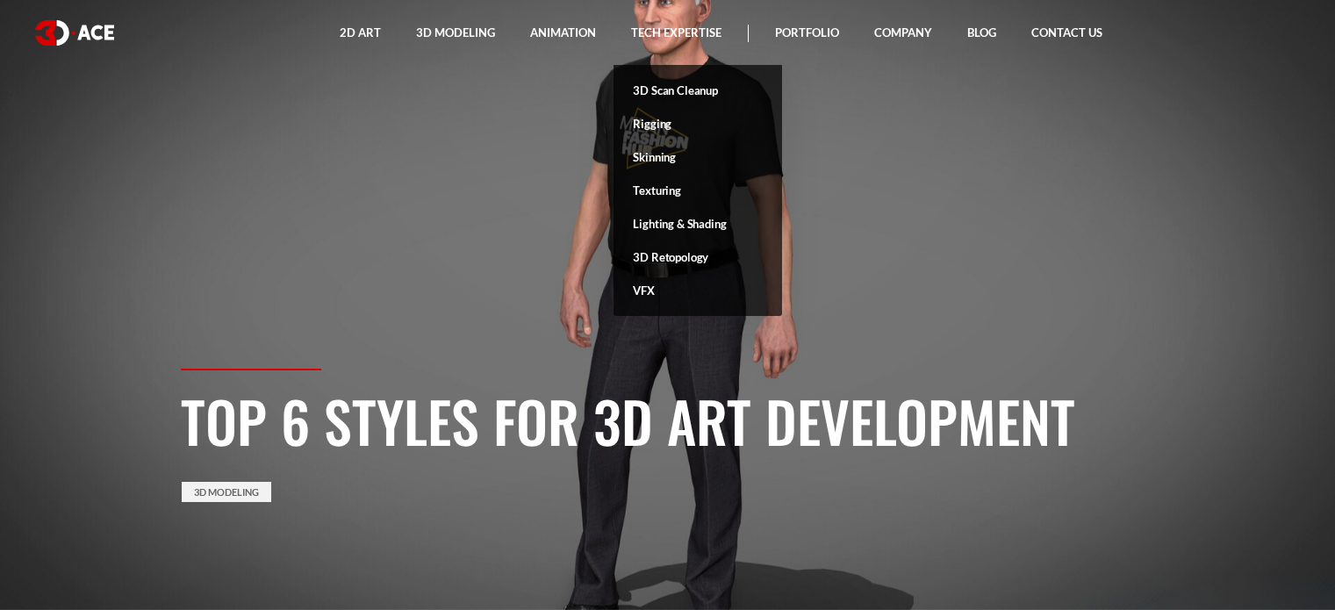  I want to click on h1: Top 6 Styles for 3D Art Development, so click(668, 420).